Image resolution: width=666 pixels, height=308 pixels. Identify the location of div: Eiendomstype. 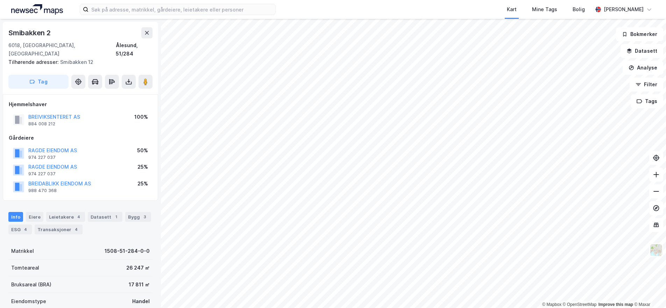
(29, 302).